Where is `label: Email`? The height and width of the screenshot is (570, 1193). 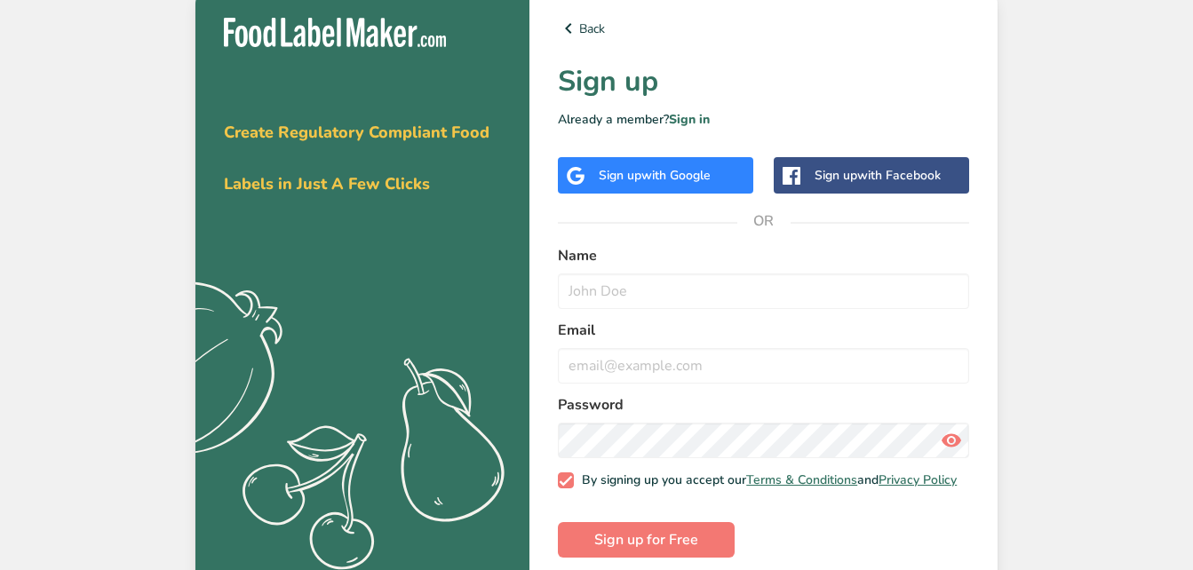 label: Email is located at coordinates (763, 331).